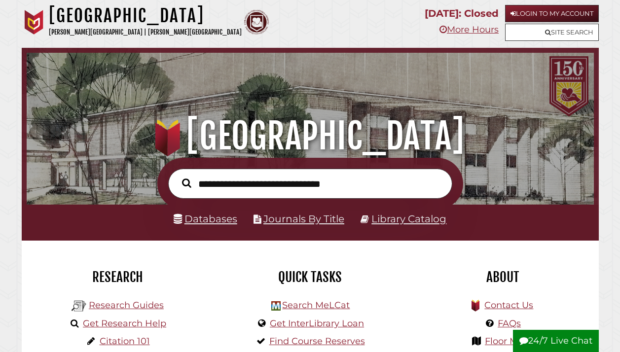 The height and width of the screenshot is (352, 620). I want to click on a: Get Research Help, so click(124, 323).